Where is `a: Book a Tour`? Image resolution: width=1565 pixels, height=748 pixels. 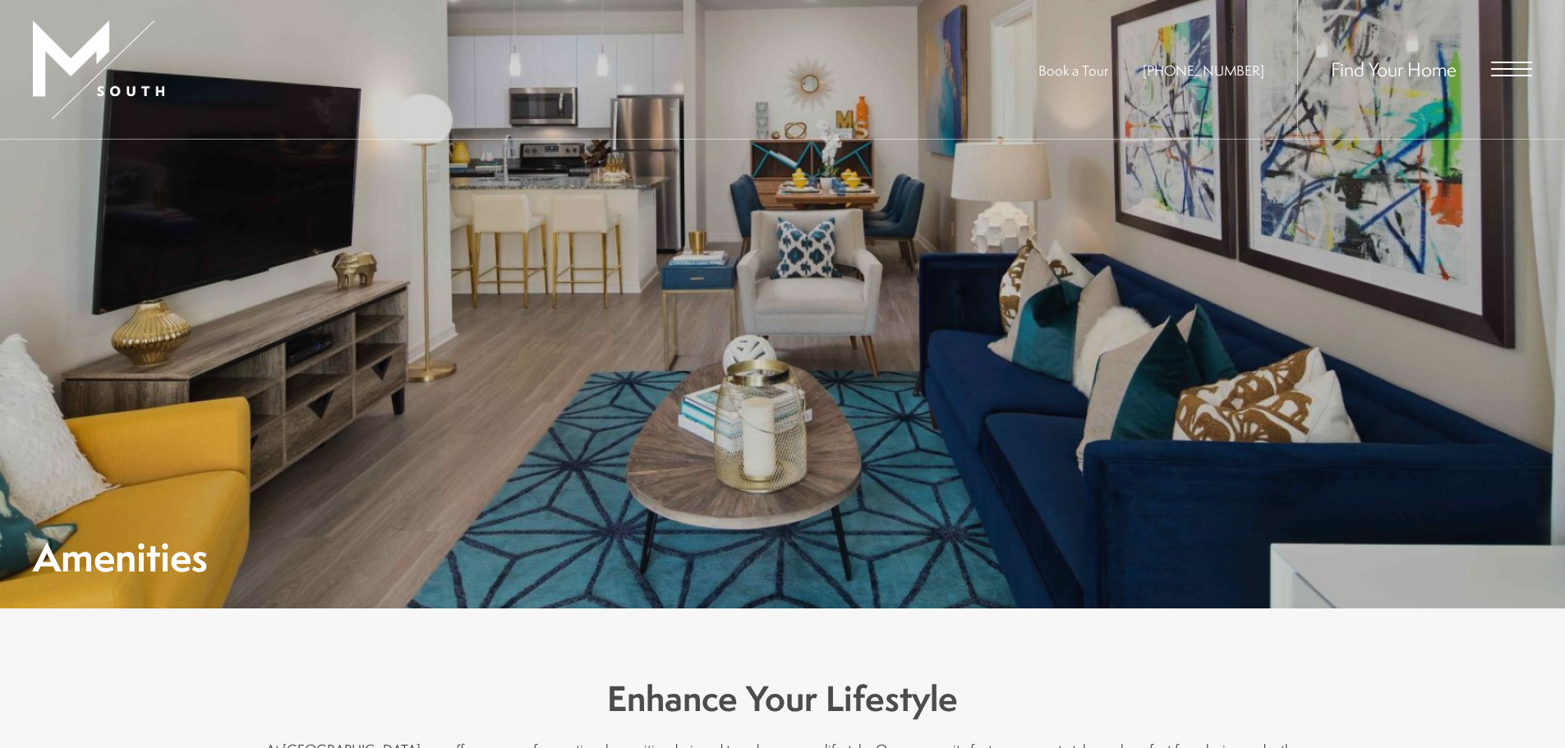 a: Book a Tour is located at coordinates (1073, 70).